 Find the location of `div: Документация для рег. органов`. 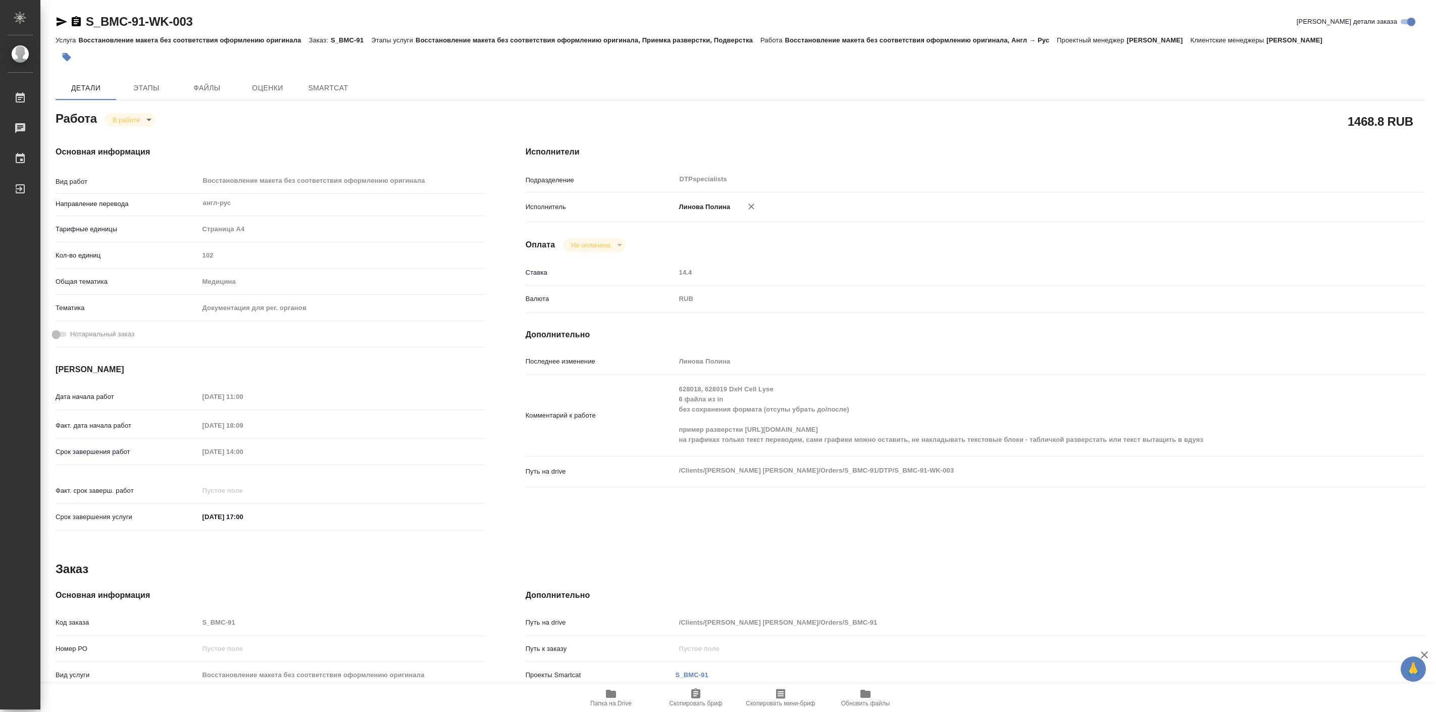

div: Документация для рег. органов is located at coordinates (342, 308).